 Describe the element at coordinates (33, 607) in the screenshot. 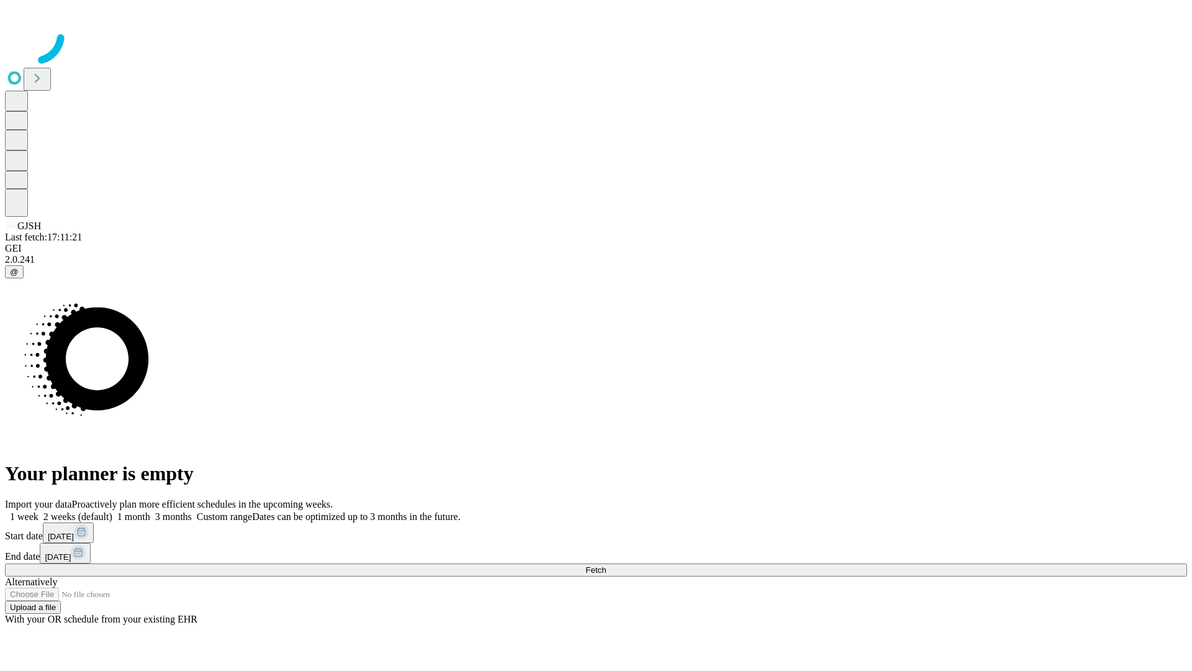

I see `button: Upload a file` at that location.